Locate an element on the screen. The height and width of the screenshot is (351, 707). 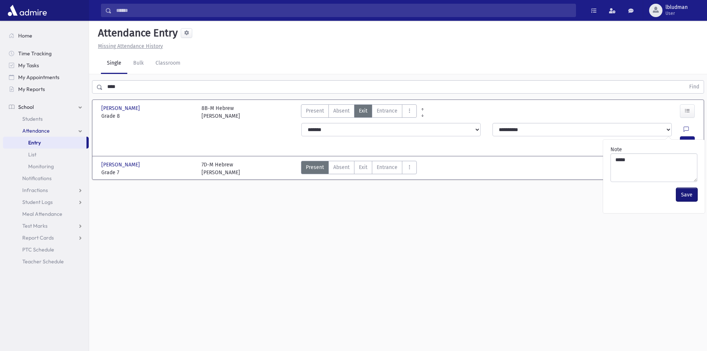
a: Single is located at coordinates (114, 63).